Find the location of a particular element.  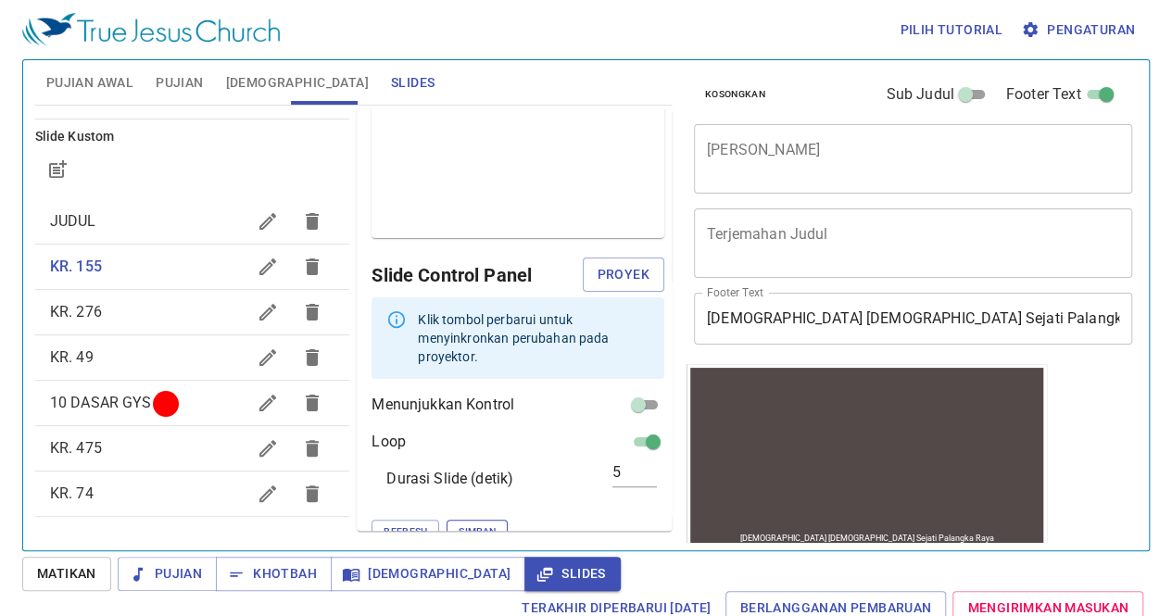

span: 10 DASAR GYS is located at coordinates (101, 402).